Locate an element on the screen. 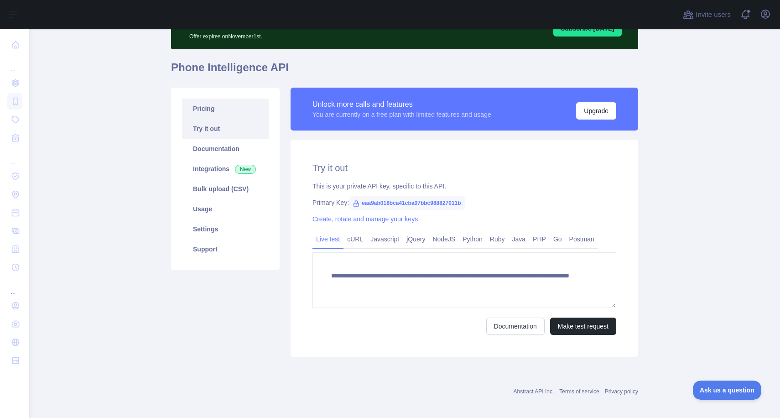 The height and width of the screenshot is (418, 780). p: Offer expires on November 1st. is located at coordinates (314, 35).